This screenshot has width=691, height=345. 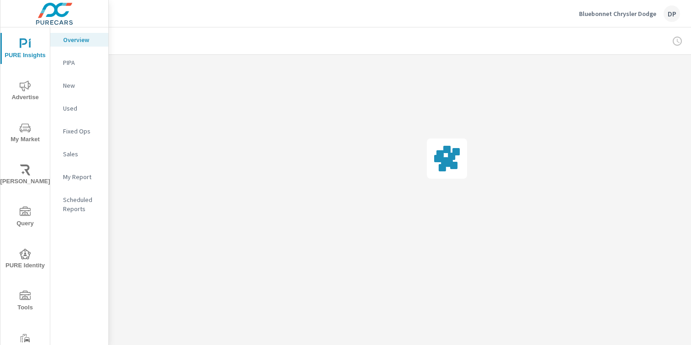 I want to click on div: New, so click(x=79, y=85).